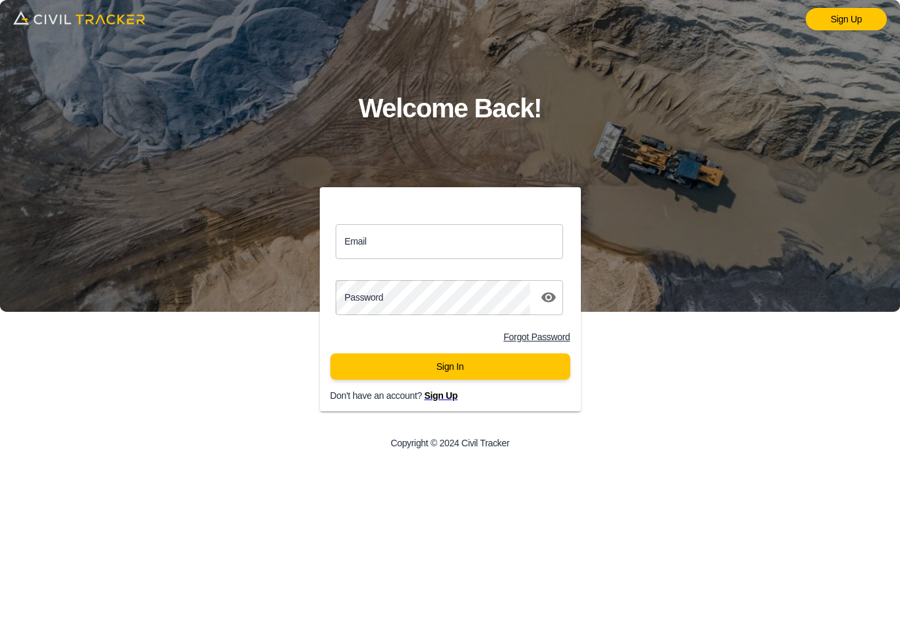 Image resolution: width=900 pixels, height=623 pixels. Describe the element at coordinates (461, 396) in the screenshot. I see `p: Don't have an account?` at that location.